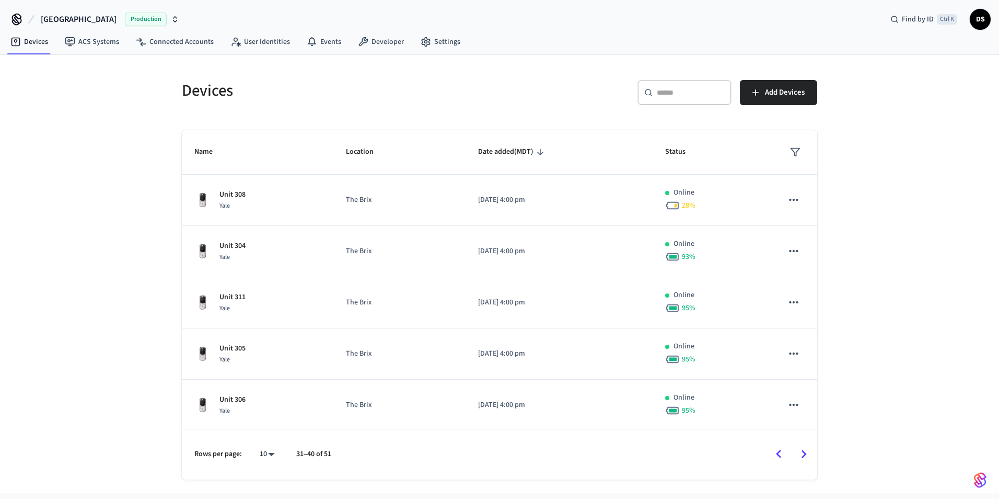  What do you see at coordinates (441, 42) in the screenshot?
I see `a: Settings` at bounding box center [441, 42].